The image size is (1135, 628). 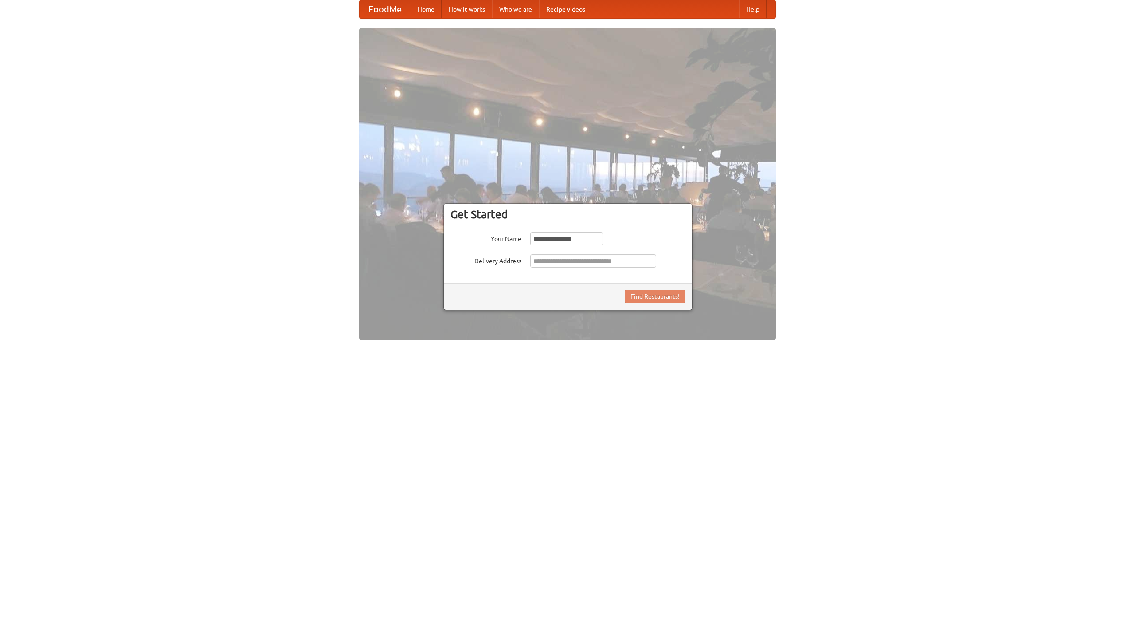 What do you see at coordinates (753, 9) in the screenshot?
I see `a: Help` at bounding box center [753, 9].